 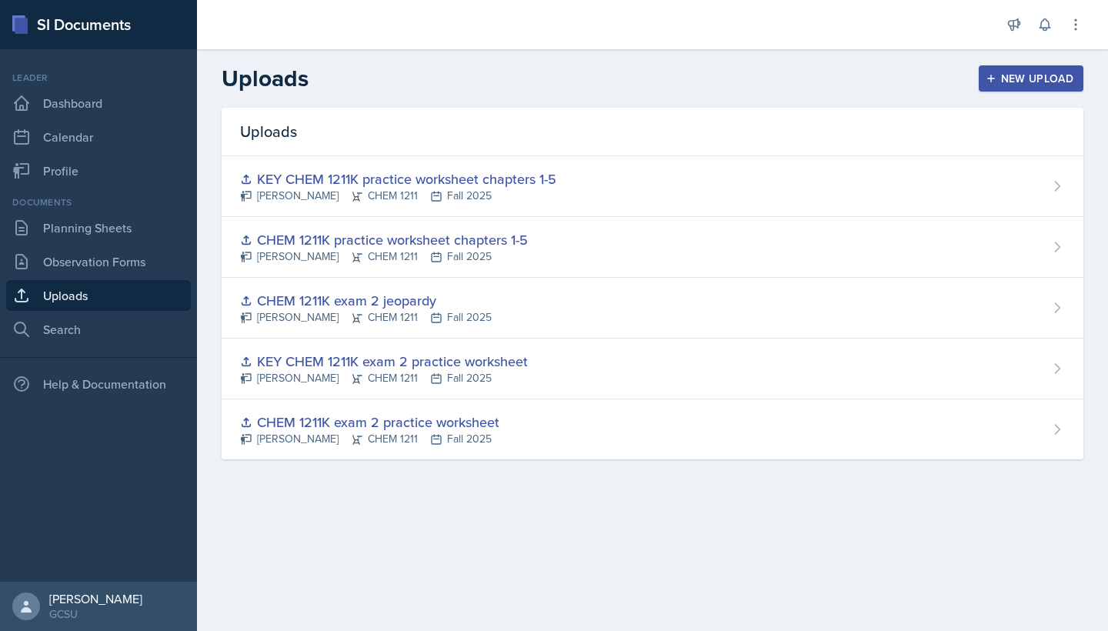 What do you see at coordinates (398, 179) in the screenshot?
I see `div: KEY CHEM 1211K practice worksheet chapters 1-5` at bounding box center [398, 179].